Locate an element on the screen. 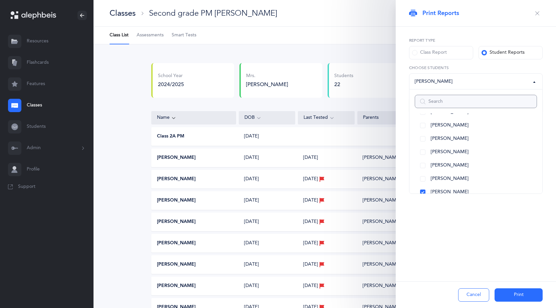 This screenshot has height=308, width=556. span: Assessments is located at coordinates (150, 35).